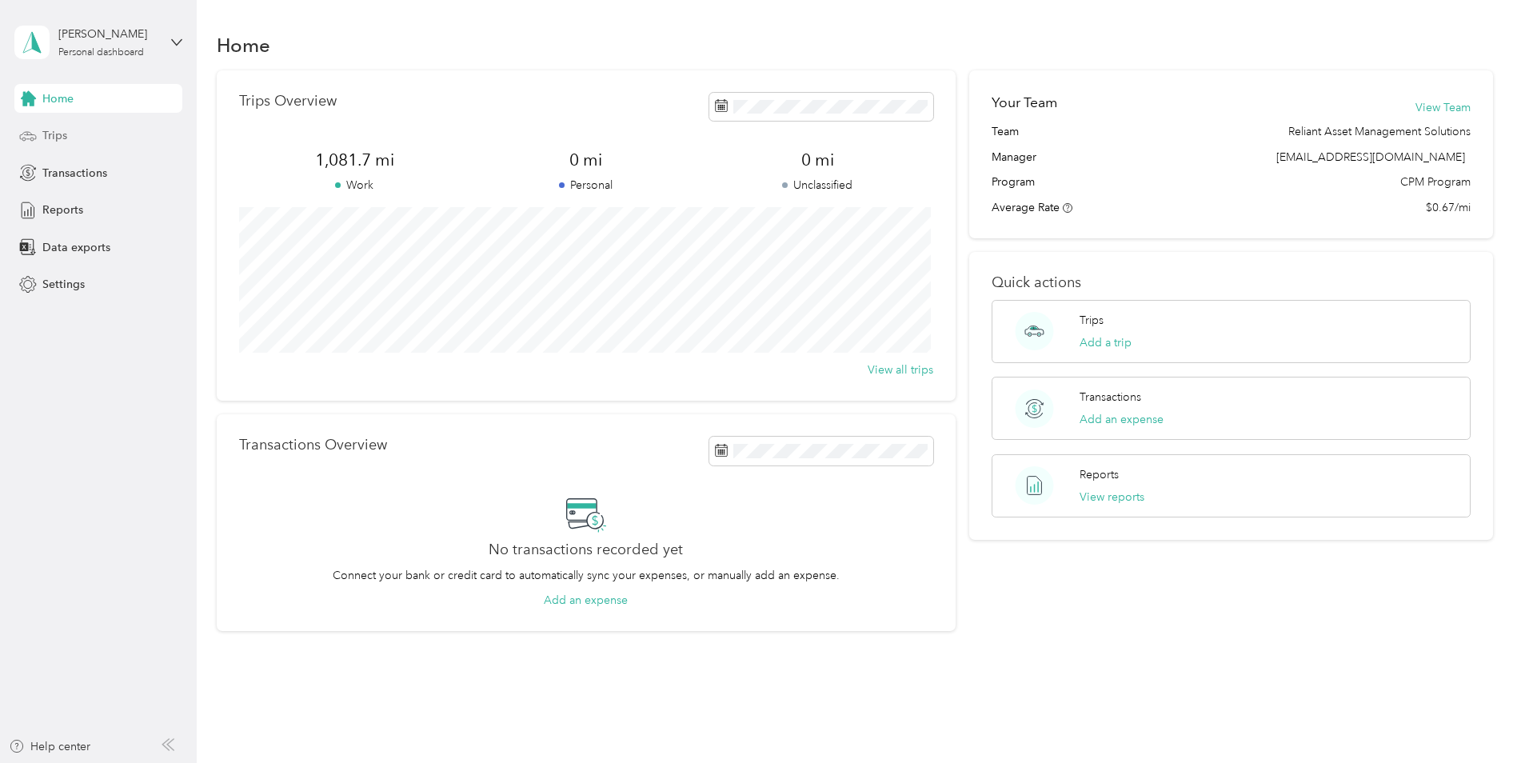 Image resolution: width=1521 pixels, height=763 pixels. I want to click on button: Add a trip, so click(1105, 342).